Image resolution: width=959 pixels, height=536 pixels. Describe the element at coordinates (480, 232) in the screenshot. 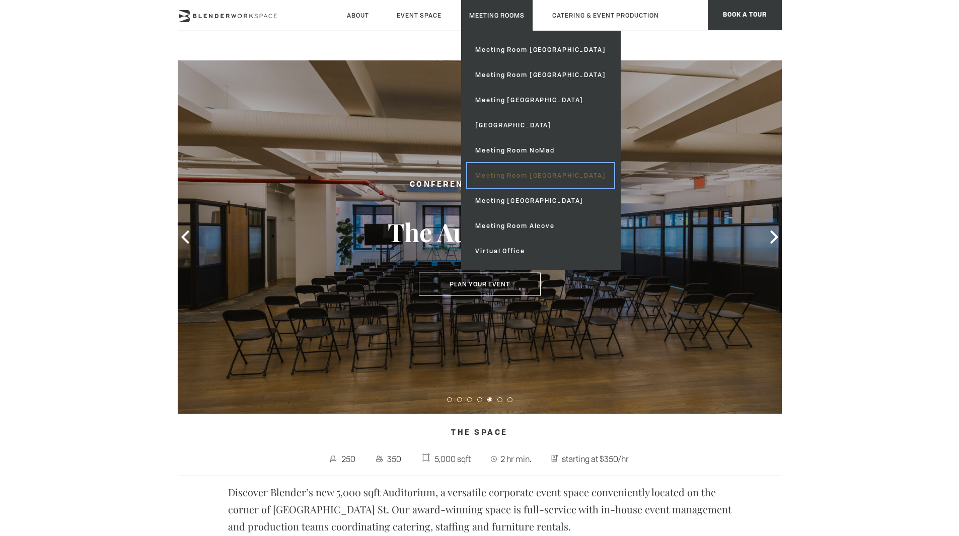

I see `h3: The Auditorium` at that location.